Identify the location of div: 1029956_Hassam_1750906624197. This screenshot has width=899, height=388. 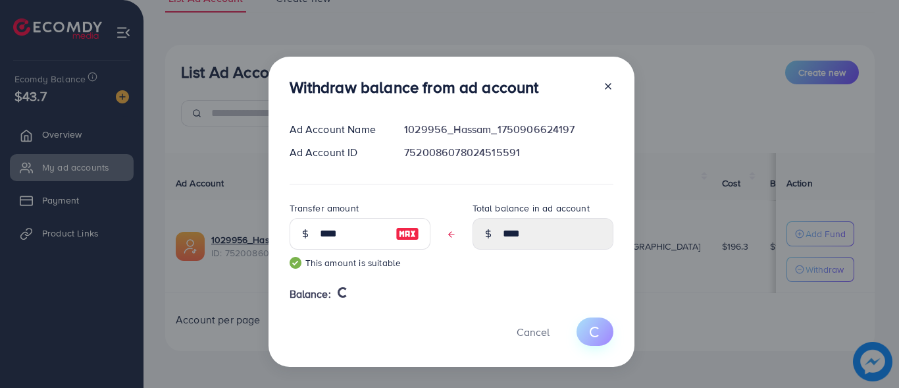
(508, 129).